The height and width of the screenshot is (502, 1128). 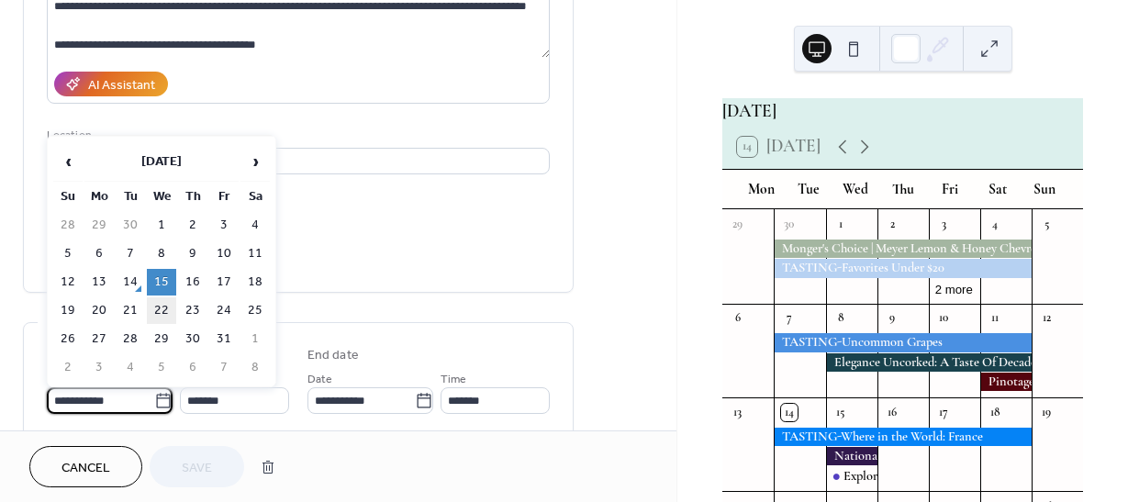 I want to click on div: Sat, so click(x=998, y=189).